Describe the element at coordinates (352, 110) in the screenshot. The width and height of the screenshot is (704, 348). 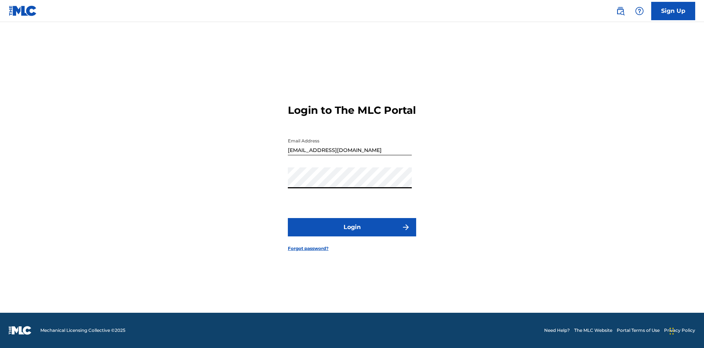
I see `h3: Login to The MLC Portal` at that location.